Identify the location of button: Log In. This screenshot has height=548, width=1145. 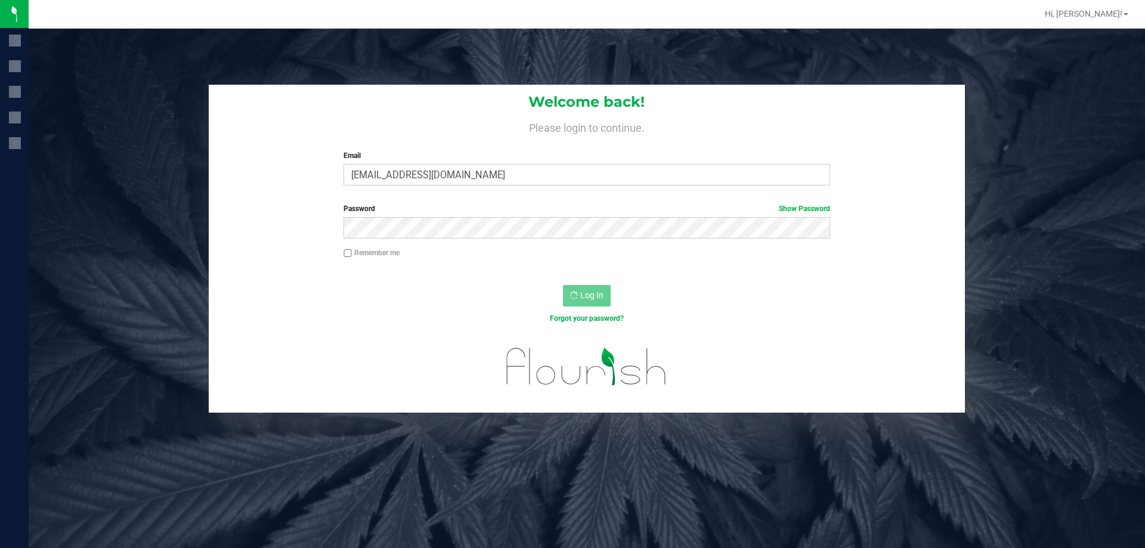
(587, 296).